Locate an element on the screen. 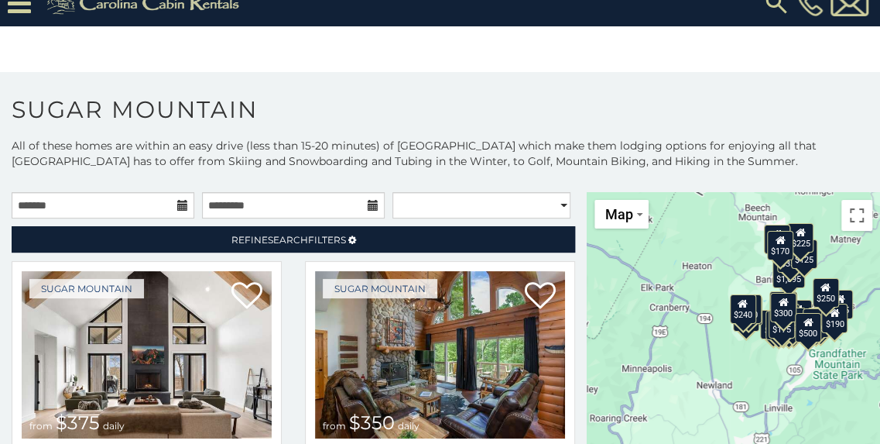 The width and height of the screenshot is (880, 444). div: $175 is located at coordinates (781, 324).